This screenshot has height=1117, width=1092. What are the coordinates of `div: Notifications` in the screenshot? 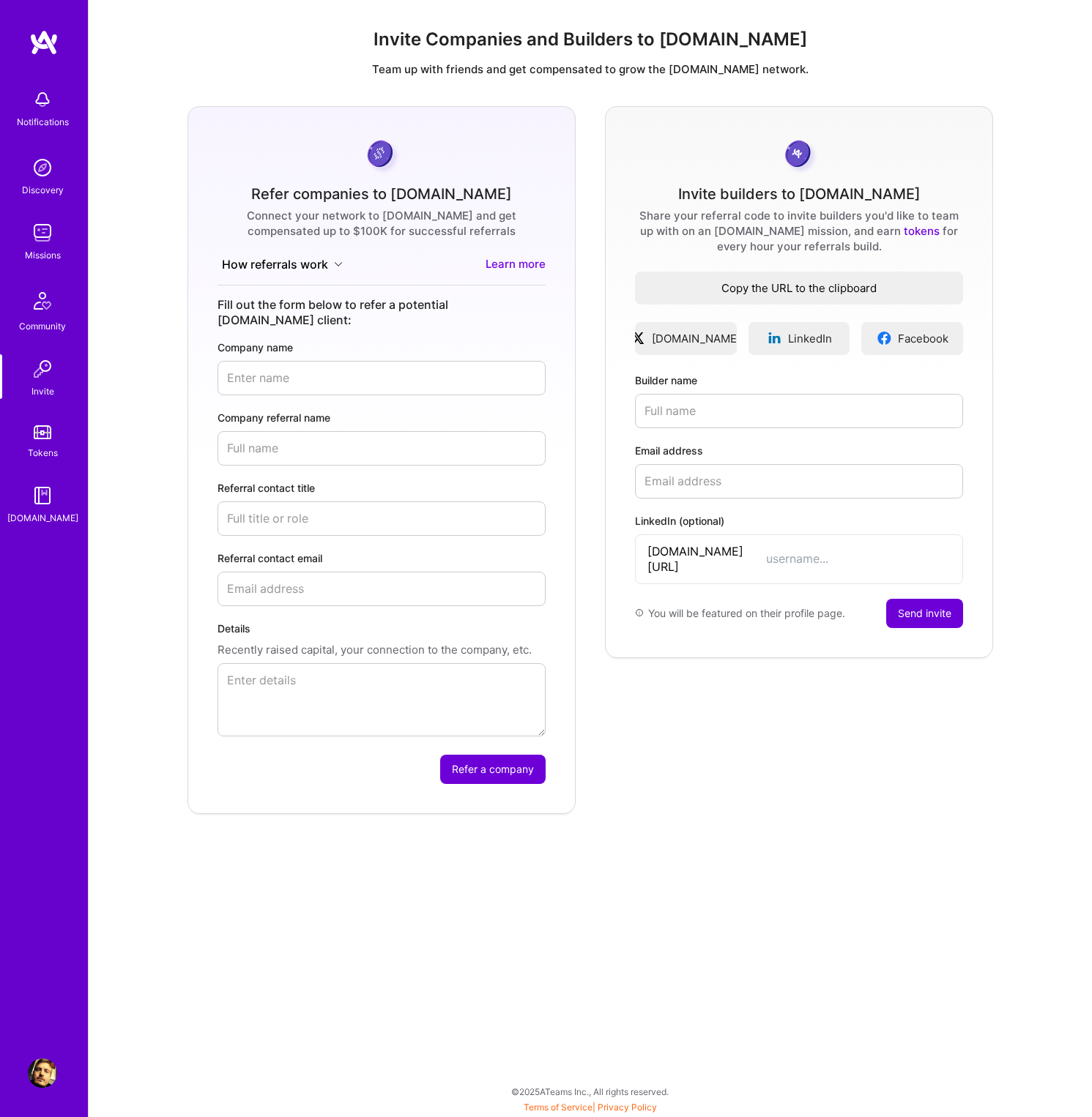 It's located at (42, 121).